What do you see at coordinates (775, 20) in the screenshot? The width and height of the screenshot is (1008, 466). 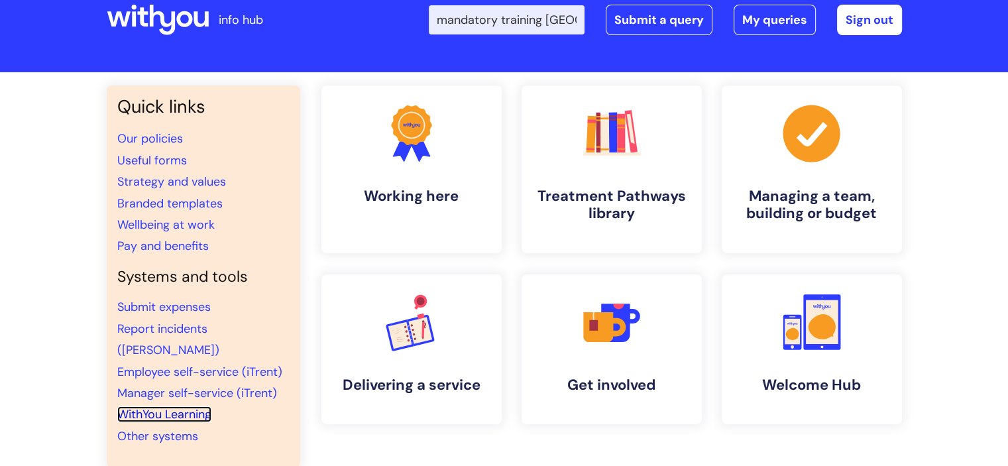 I see `a: My queries` at bounding box center [775, 20].